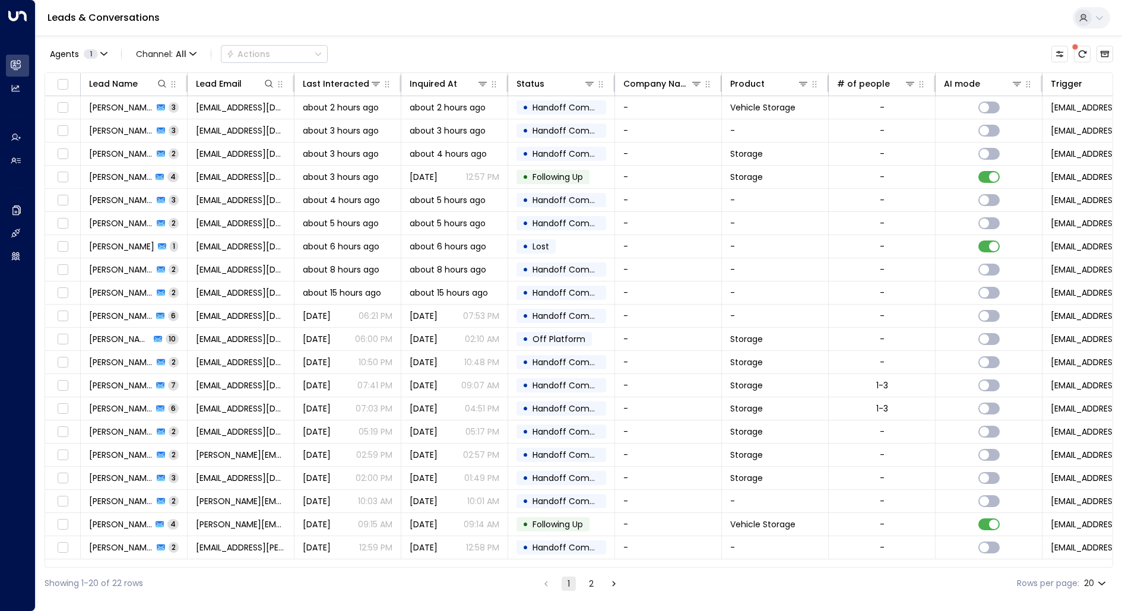 Image resolution: width=1122 pixels, height=611 pixels. Describe the element at coordinates (248, 54) in the screenshot. I see `div: Actions` at that location.